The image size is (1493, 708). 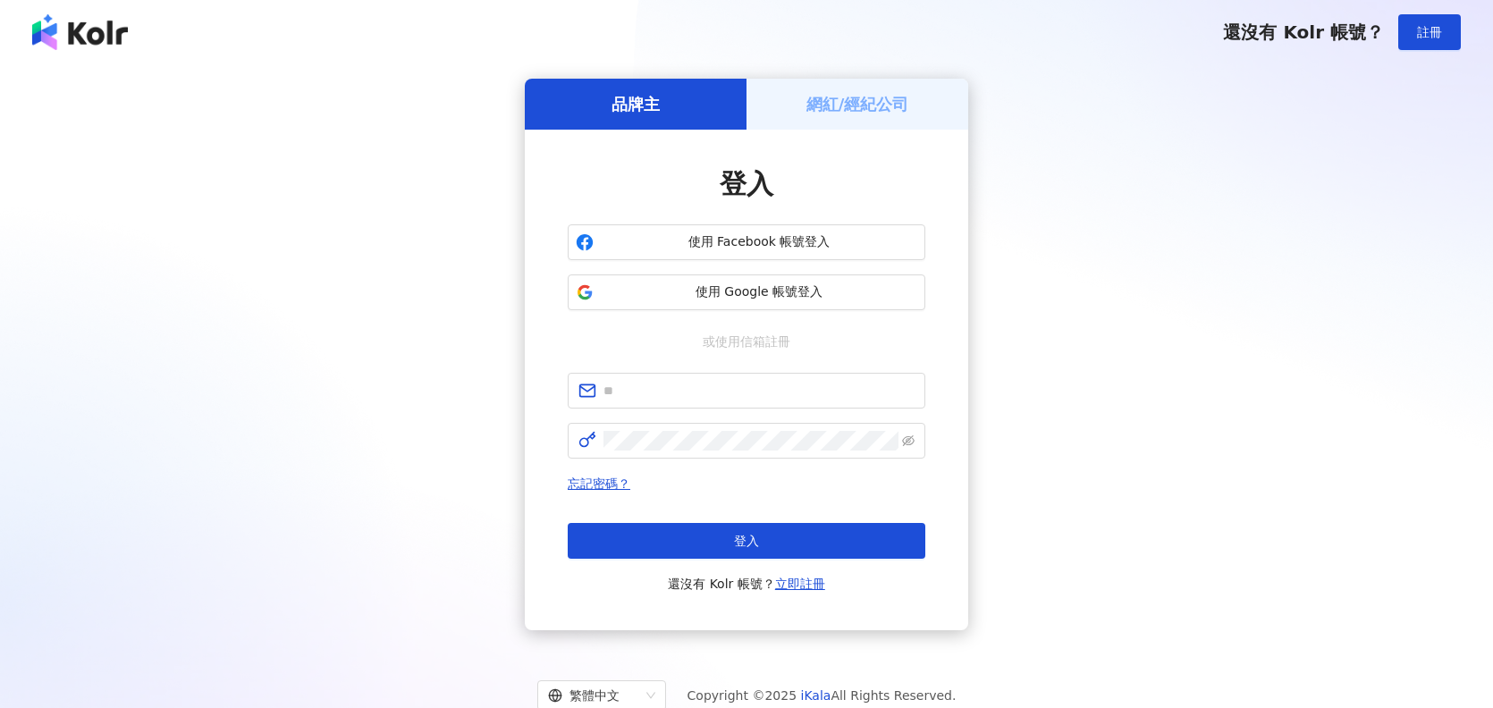 What do you see at coordinates (822, 696) in the screenshot?
I see `span: Copyright © 2025 All Rights Reserved.` at bounding box center [822, 696].